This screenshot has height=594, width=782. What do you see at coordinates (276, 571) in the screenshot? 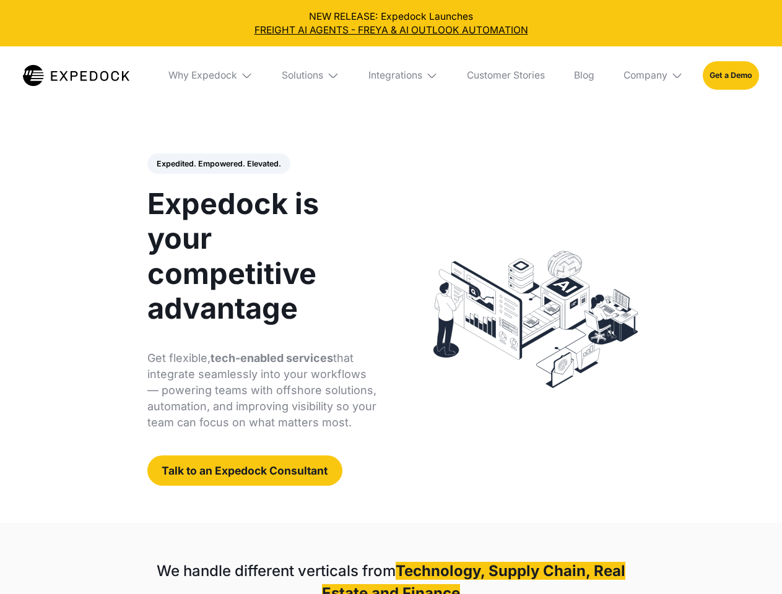
I see `strong: We handle different verticals from` at bounding box center [276, 571].